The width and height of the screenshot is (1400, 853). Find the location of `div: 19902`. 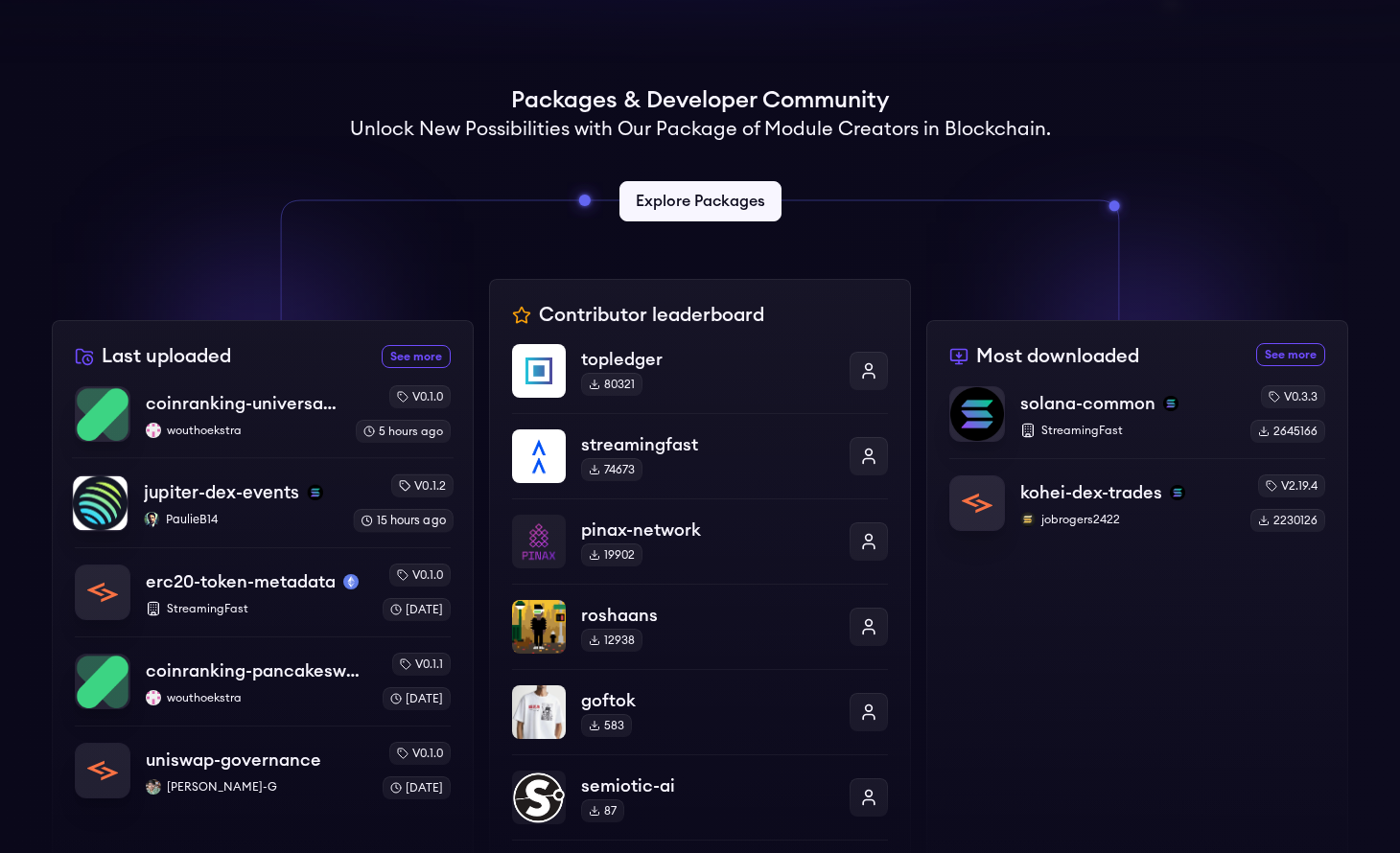

div: 19902 is located at coordinates (612, 555).